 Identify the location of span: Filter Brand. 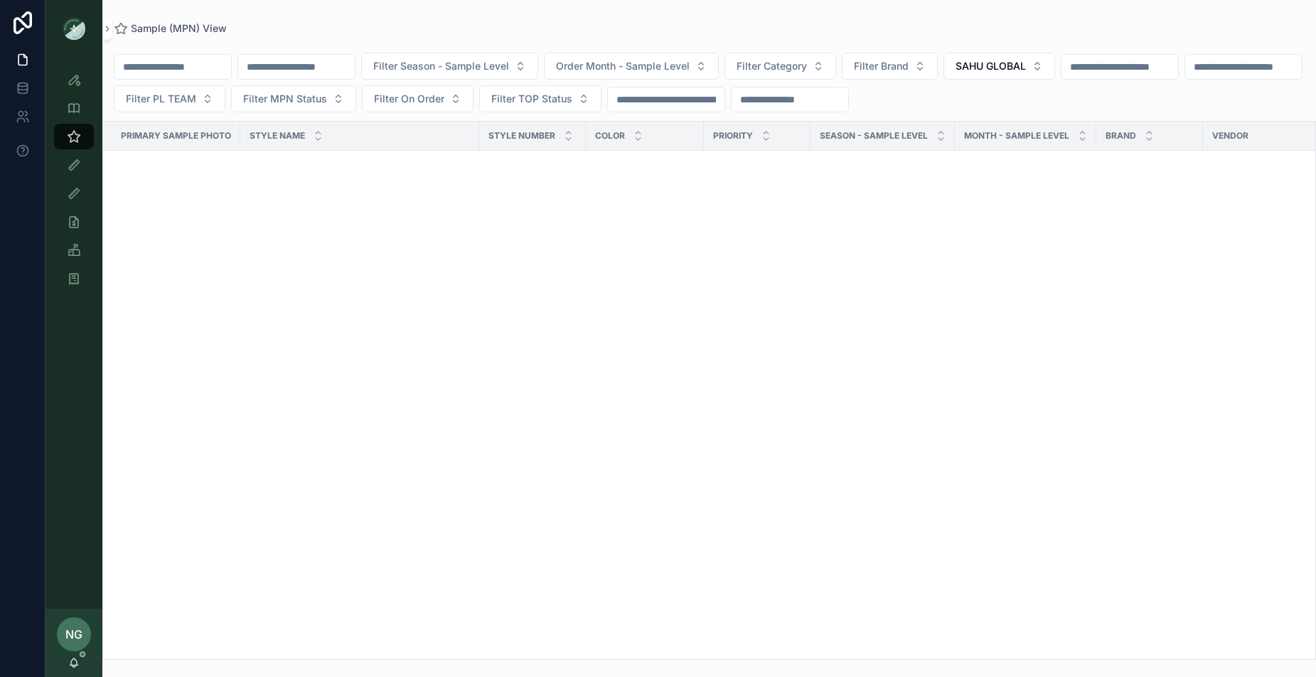
(881, 66).